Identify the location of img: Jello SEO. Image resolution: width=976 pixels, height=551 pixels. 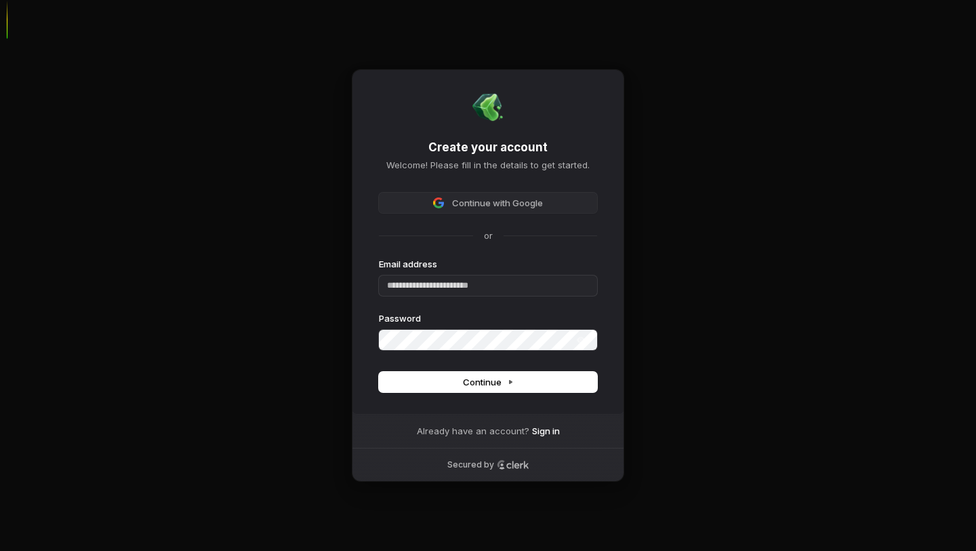
(488, 107).